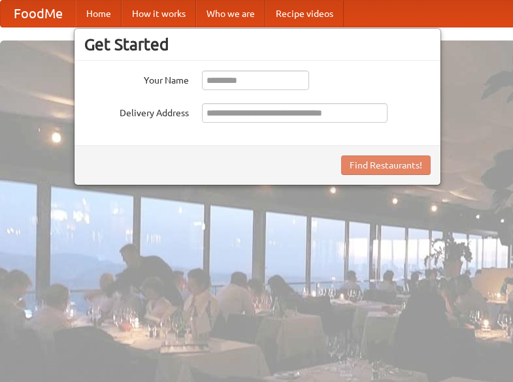 Image resolution: width=513 pixels, height=382 pixels. Describe the element at coordinates (99, 14) in the screenshot. I see `a: Home` at that location.